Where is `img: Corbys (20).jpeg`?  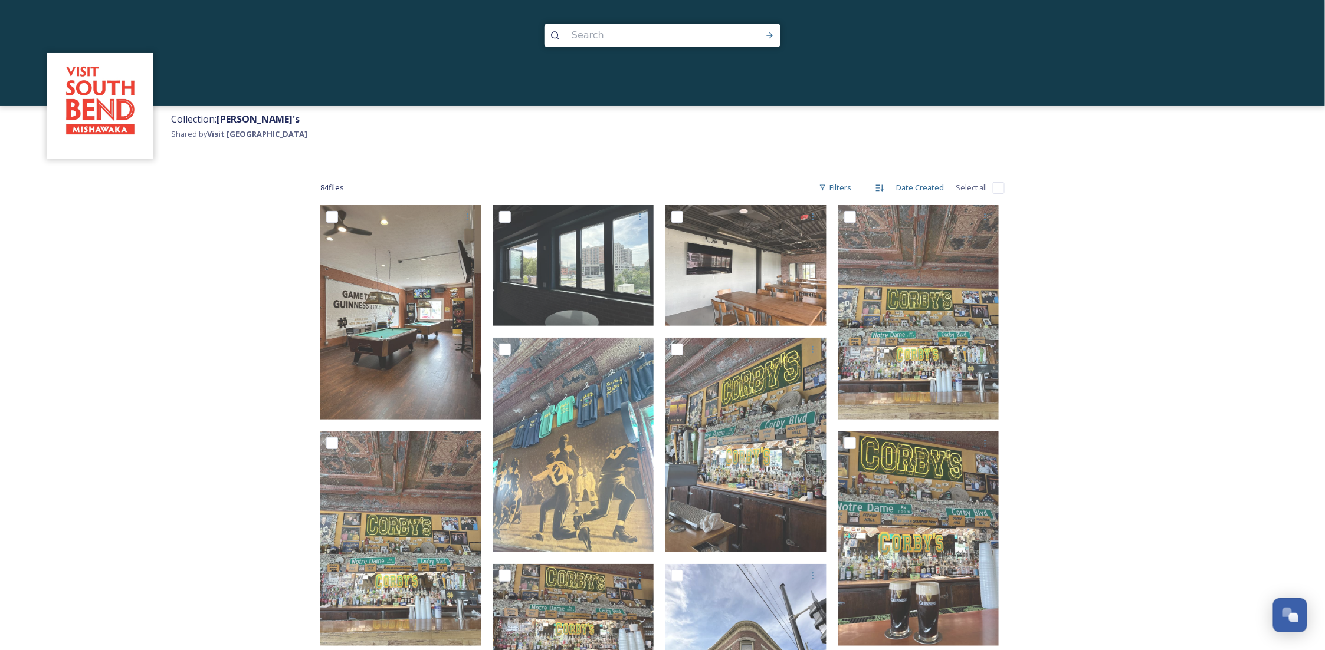 img: Corbys (20).jpeg is located at coordinates (400, 313).